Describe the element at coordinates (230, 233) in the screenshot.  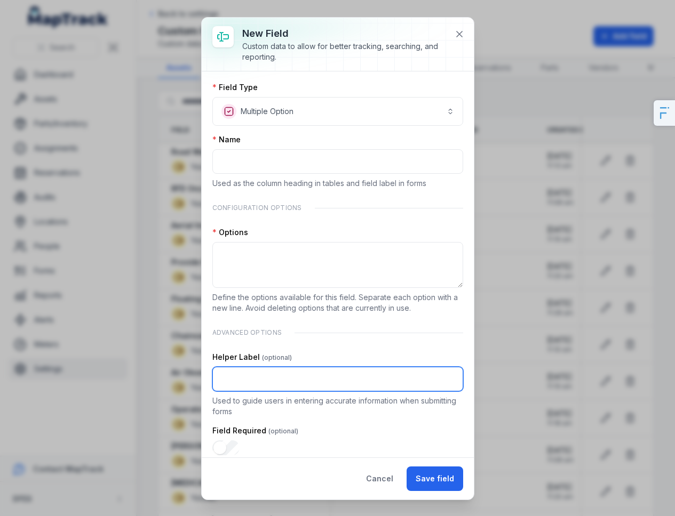
I see `label: Options` at that location.